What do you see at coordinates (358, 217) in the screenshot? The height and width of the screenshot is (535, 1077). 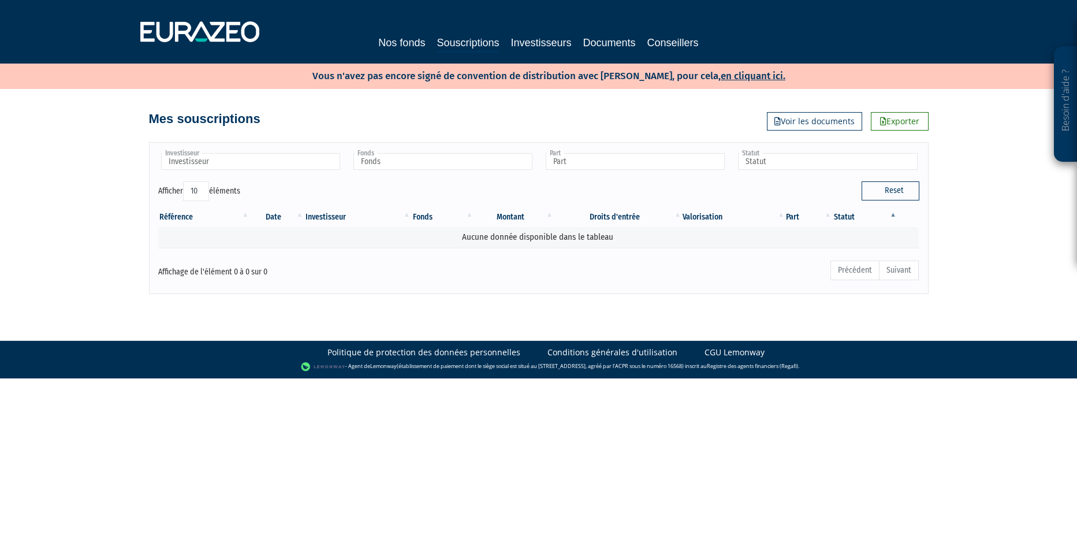 I see `th: Investisseur: activer pour trier la colonne par ordre croissant` at bounding box center [358, 217].